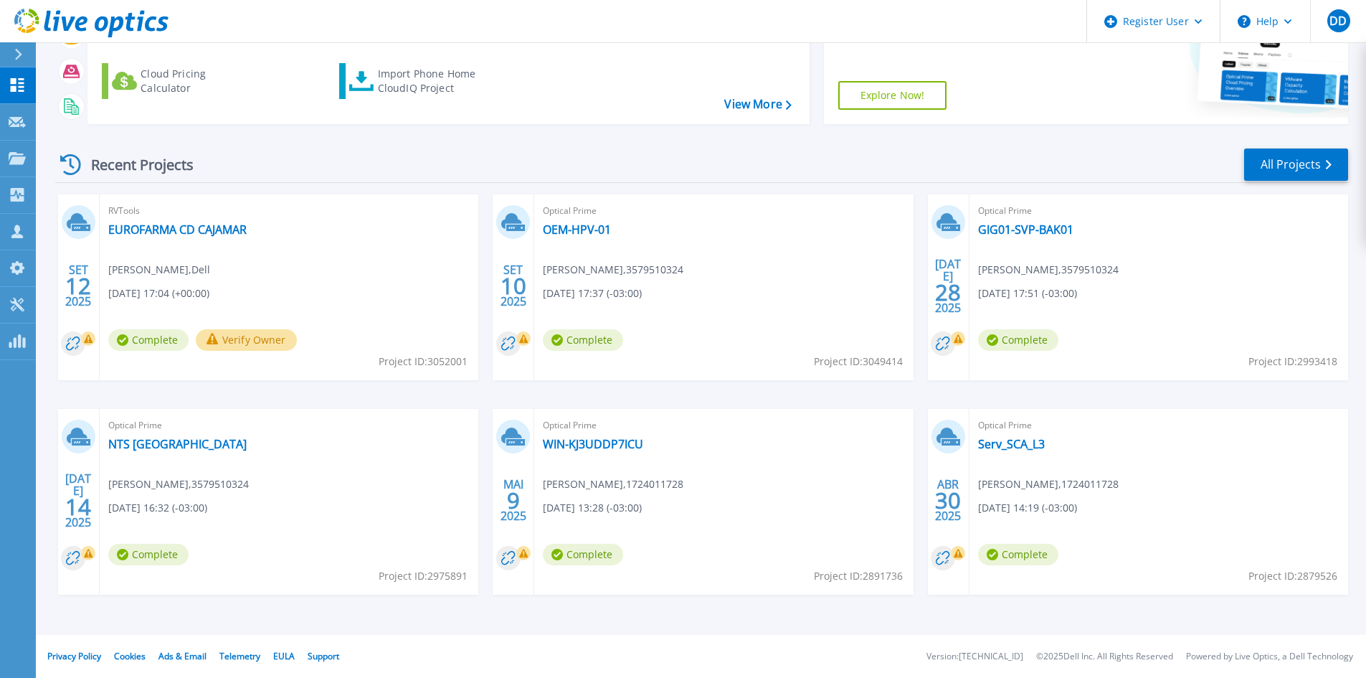 The width and height of the screenshot is (1366, 678). What do you see at coordinates (893, 95) in the screenshot?
I see `a: Explore Now!` at bounding box center [893, 95].